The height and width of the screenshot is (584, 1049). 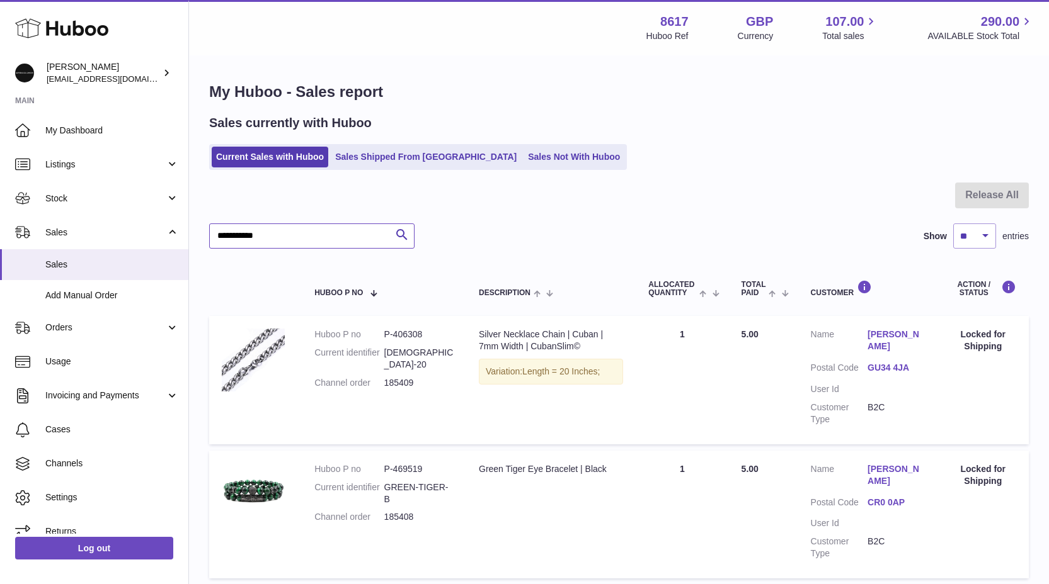 What do you see at coordinates (112, 498) in the screenshot?
I see `span: Settings` at bounding box center [112, 498].